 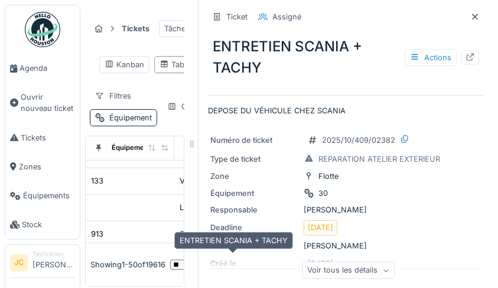 I want to click on a: Stock, so click(x=43, y=224).